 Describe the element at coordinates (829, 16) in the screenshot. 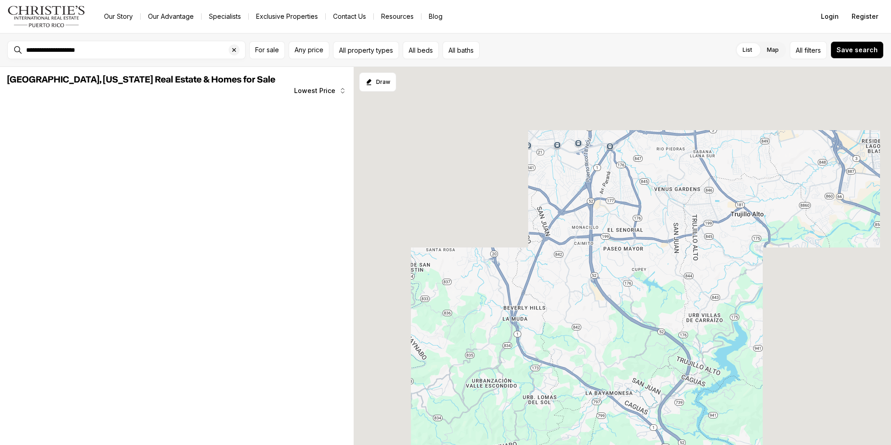

I see `button: Login` at that location.